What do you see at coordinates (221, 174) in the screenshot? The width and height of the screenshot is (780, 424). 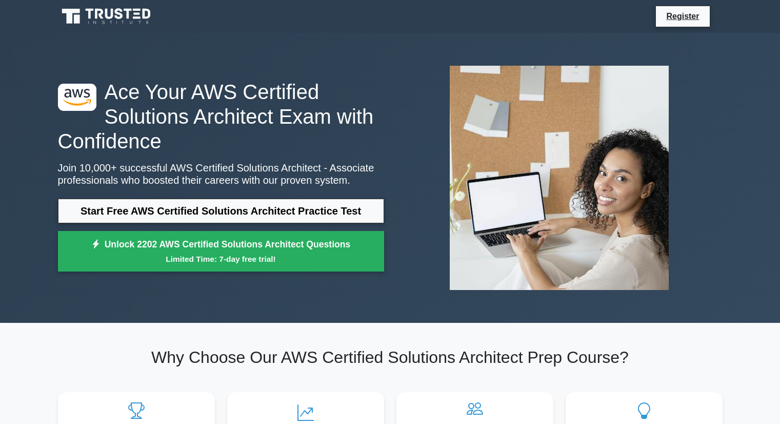 I see `p: Join 10,000+ successful AWS Certified Solutions Architect - Associate professionals who boosted t...` at bounding box center [221, 174].